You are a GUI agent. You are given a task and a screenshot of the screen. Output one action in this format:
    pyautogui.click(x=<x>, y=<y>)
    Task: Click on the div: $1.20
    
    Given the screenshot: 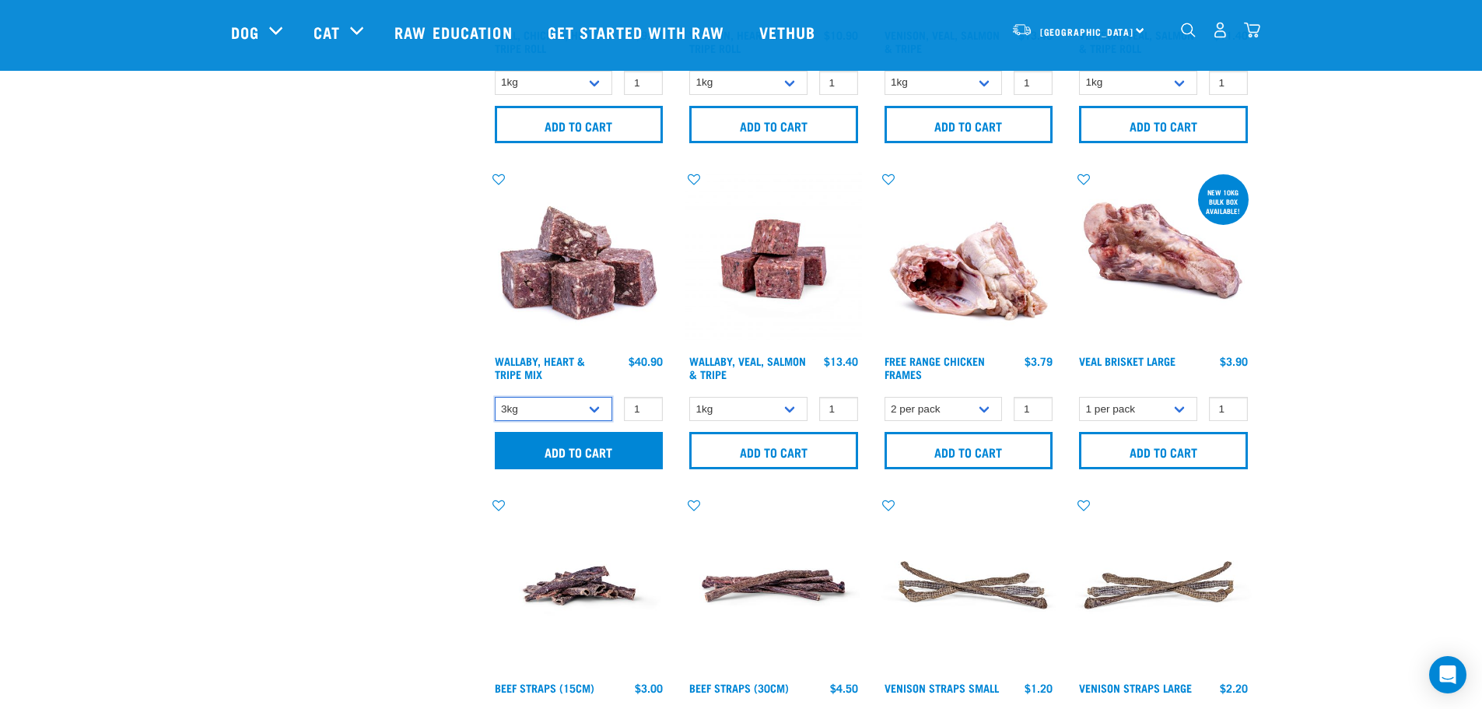 What is the action you would take?
    pyautogui.click(x=1038, y=688)
    